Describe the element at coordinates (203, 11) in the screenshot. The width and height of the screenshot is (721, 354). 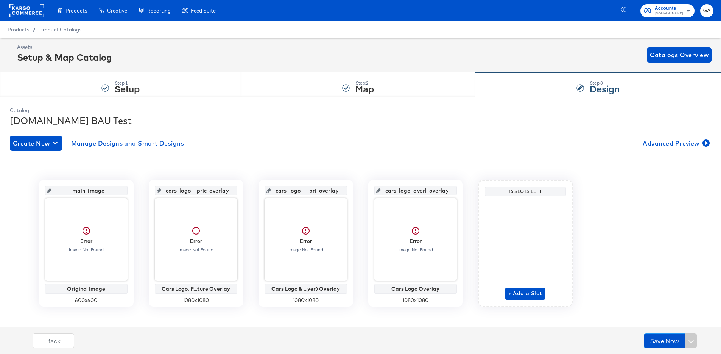
I see `span: Feed Suite` at that location.